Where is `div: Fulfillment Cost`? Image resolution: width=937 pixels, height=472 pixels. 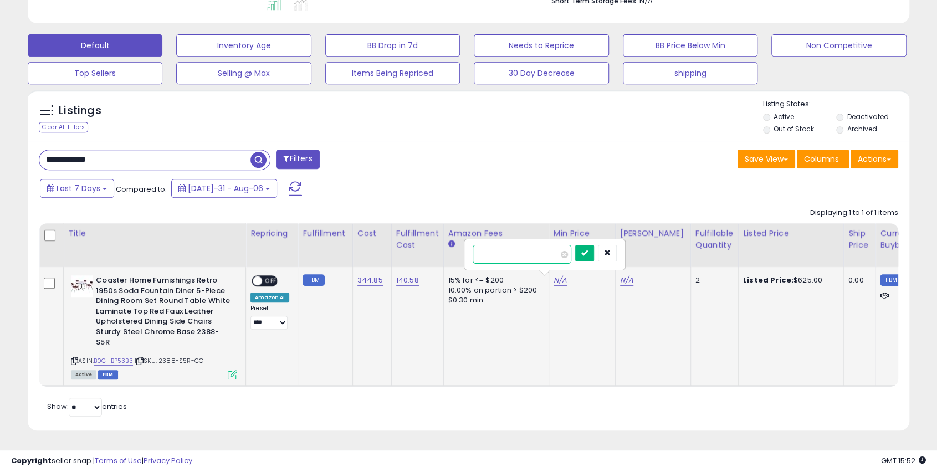
div: Fulfillment Cost is located at coordinates (417, 239).